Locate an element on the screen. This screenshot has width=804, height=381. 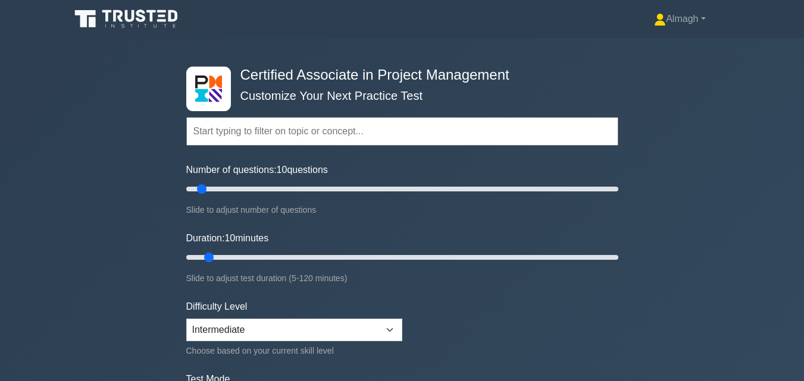
input: Start typing to filter on topic or concept... is located at coordinates (402, 131).